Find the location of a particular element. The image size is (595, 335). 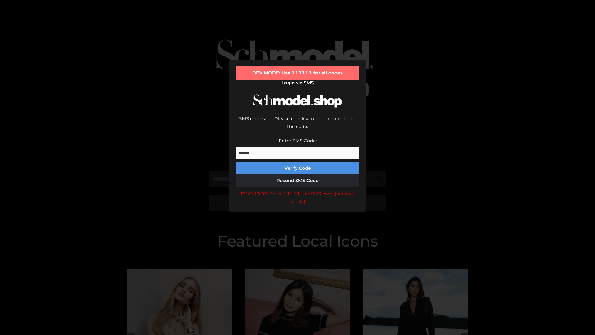

div: SMS code sent. Please check your phone and enter the code. is located at coordinates (297, 125).